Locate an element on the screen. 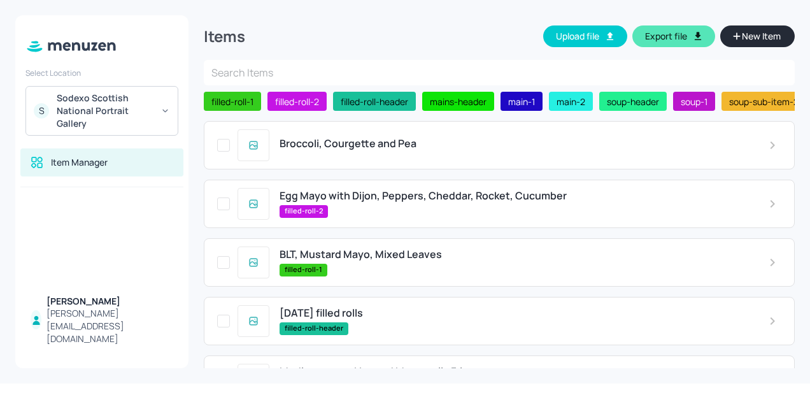 The height and width of the screenshot is (409, 810). span: soup-header is located at coordinates (633, 101).